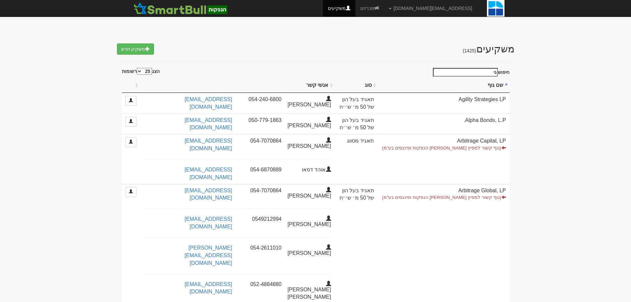 The image size is (631, 302). What do you see at coordinates (443, 124) in the screenshot?
I see `td: Alpha Bonds, L.P.` at bounding box center [443, 124].